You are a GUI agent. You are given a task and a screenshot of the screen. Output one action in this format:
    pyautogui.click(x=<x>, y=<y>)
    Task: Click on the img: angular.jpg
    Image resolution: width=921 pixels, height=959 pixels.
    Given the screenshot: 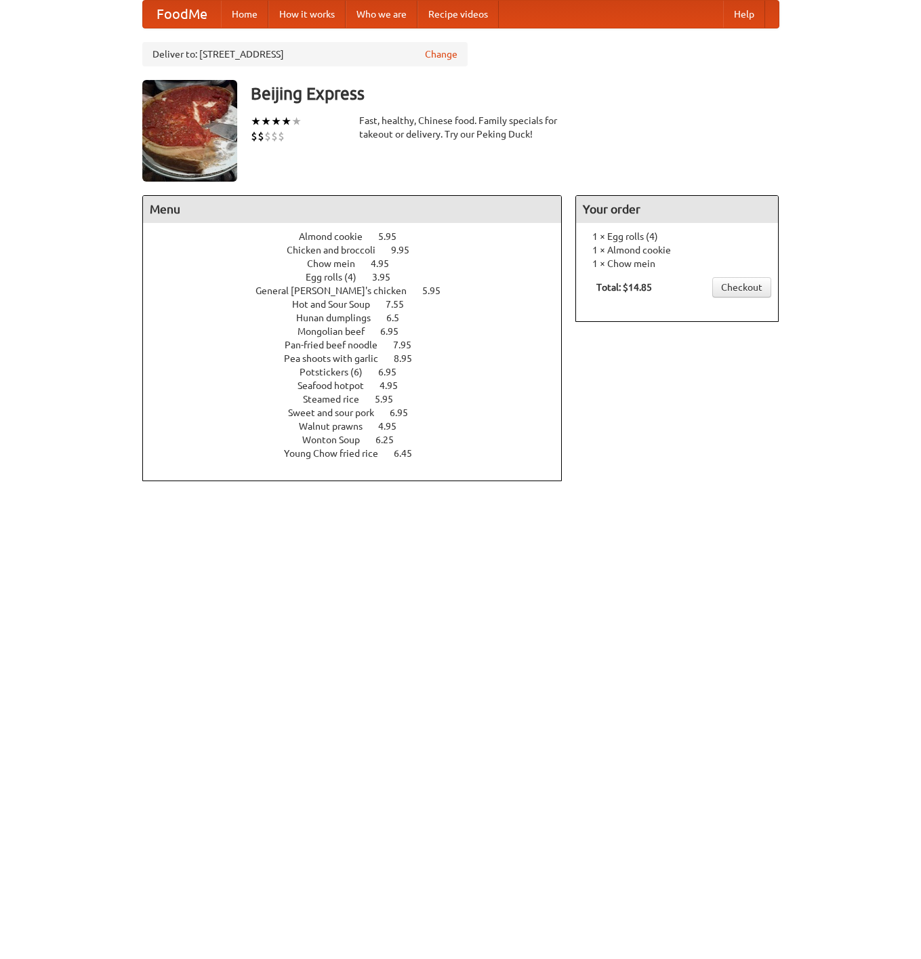 What is the action you would take?
    pyautogui.click(x=190, y=131)
    